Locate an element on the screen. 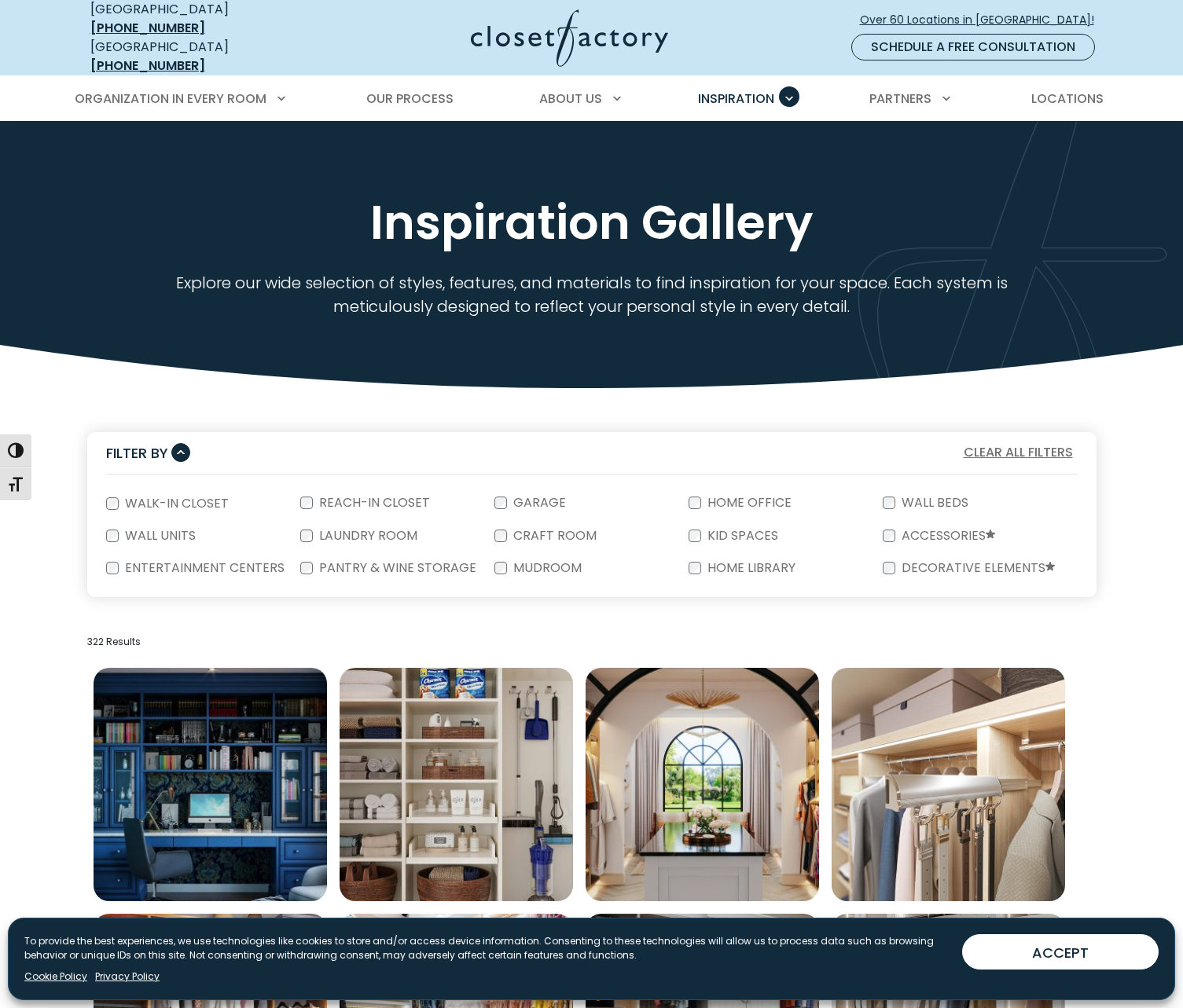 The image size is (1183, 1008). a: Cookie Policy is located at coordinates (56, 977).